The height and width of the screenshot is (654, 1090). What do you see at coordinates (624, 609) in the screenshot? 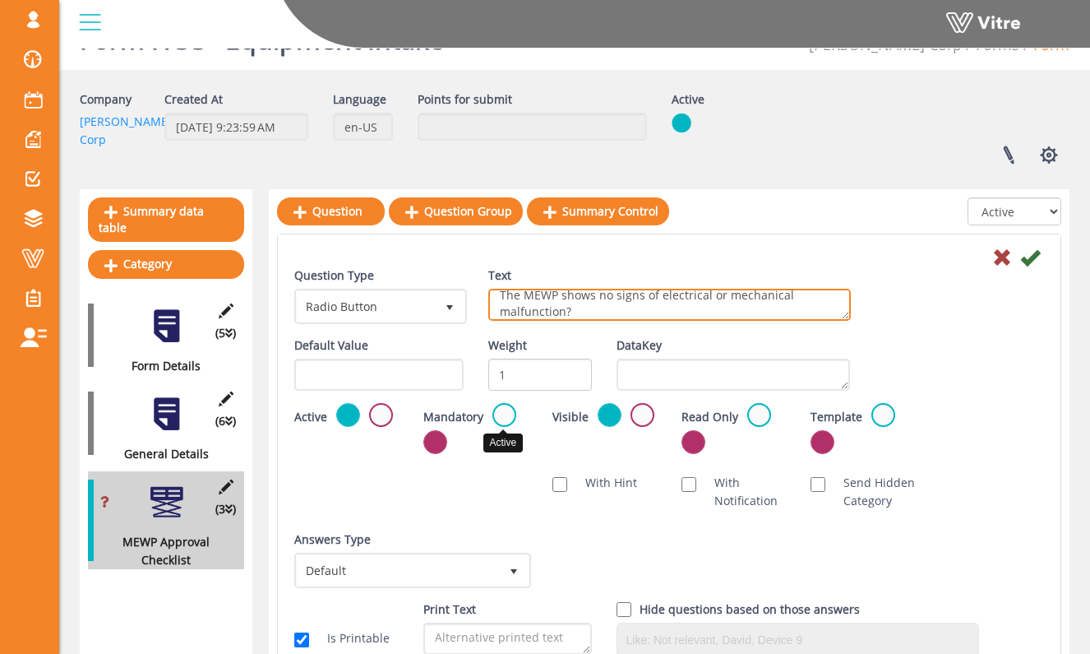
I see `input: Hide question based on answer` at bounding box center [624, 609].